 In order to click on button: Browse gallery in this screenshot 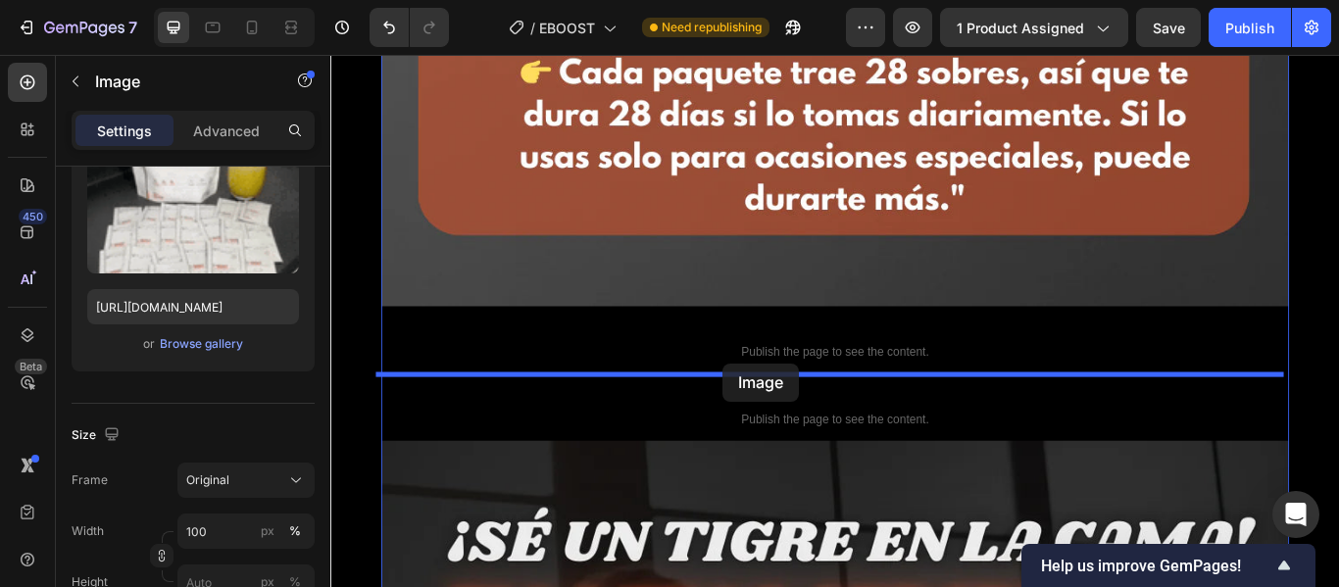, I will do `click(201, 344)`.